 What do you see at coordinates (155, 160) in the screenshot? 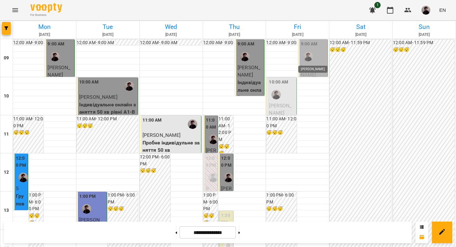
I see `h6: 12:00 PM - 6:00 PM` at bounding box center [155, 160].